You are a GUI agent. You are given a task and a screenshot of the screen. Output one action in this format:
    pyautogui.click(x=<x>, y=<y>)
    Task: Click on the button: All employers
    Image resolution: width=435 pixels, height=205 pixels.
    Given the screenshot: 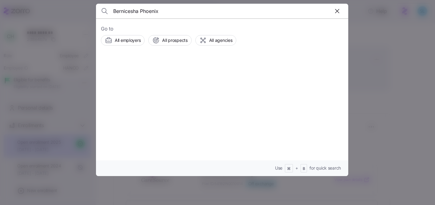 What is the action you would take?
    pyautogui.click(x=123, y=40)
    